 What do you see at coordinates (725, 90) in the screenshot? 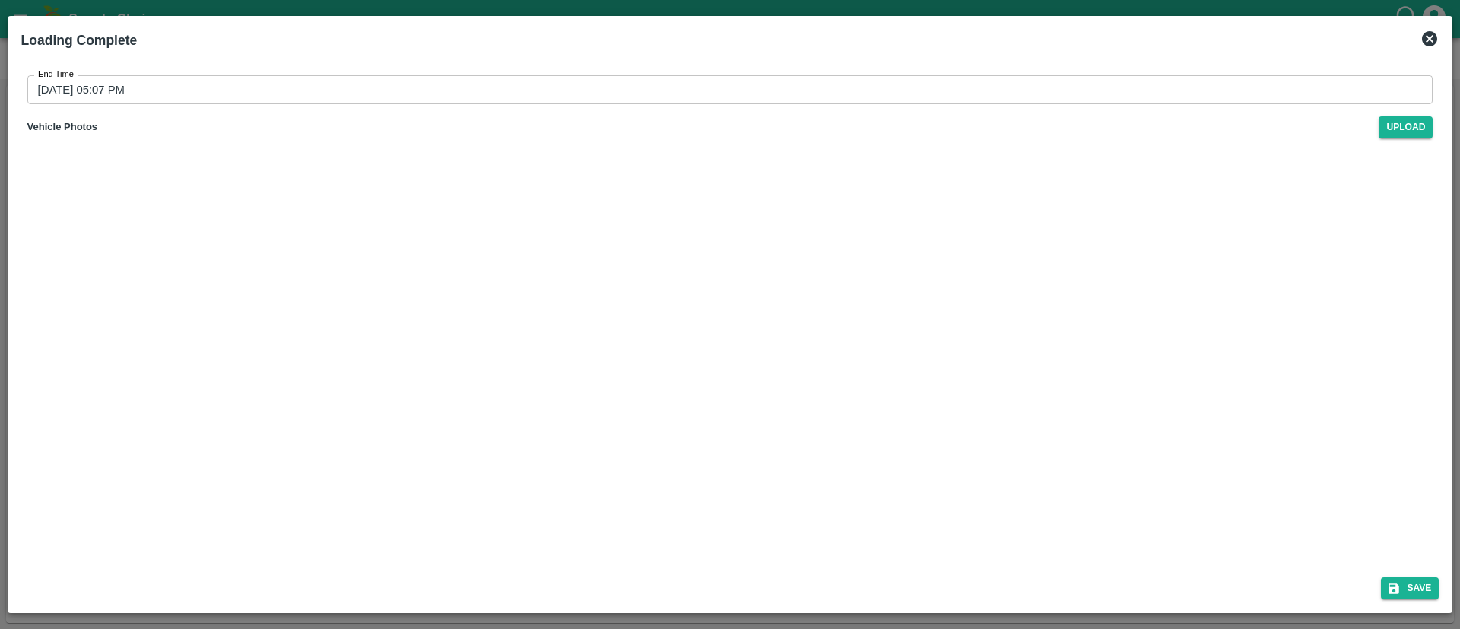
I see `input: Choose date, selected date is Aug 28, 2025` at bounding box center [725, 90].